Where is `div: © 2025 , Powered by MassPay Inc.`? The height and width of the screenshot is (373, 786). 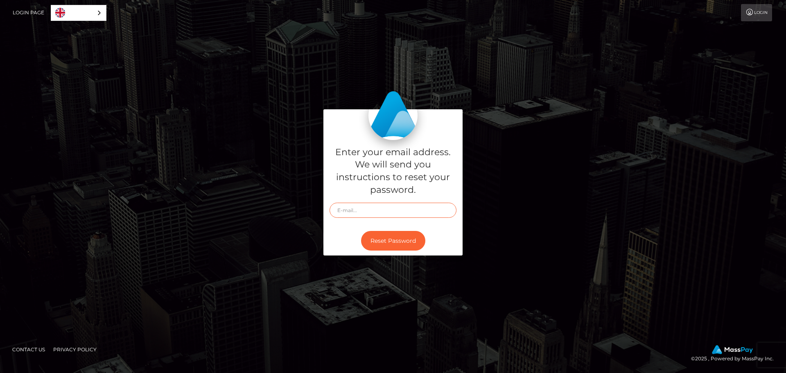
div: © 2025 , Powered by MassPay Inc. is located at coordinates (735, 354).